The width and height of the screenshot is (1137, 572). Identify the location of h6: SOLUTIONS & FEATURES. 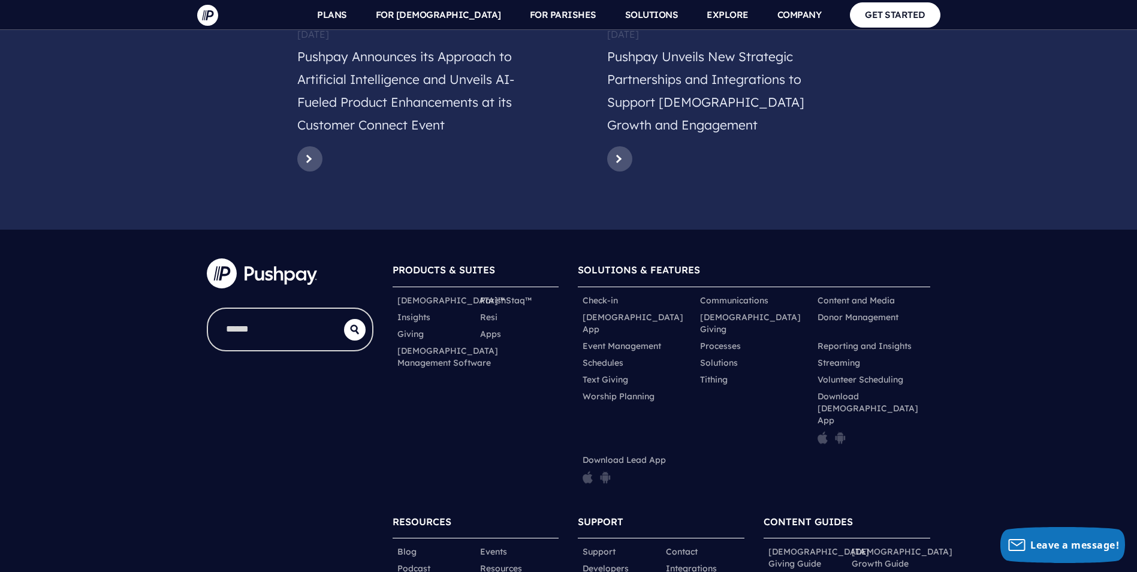
(754, 272).